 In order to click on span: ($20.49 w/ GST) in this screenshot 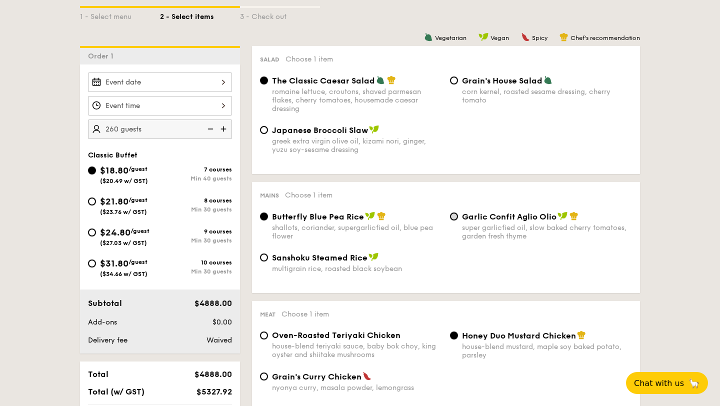, I will do `click(124, 181)`.